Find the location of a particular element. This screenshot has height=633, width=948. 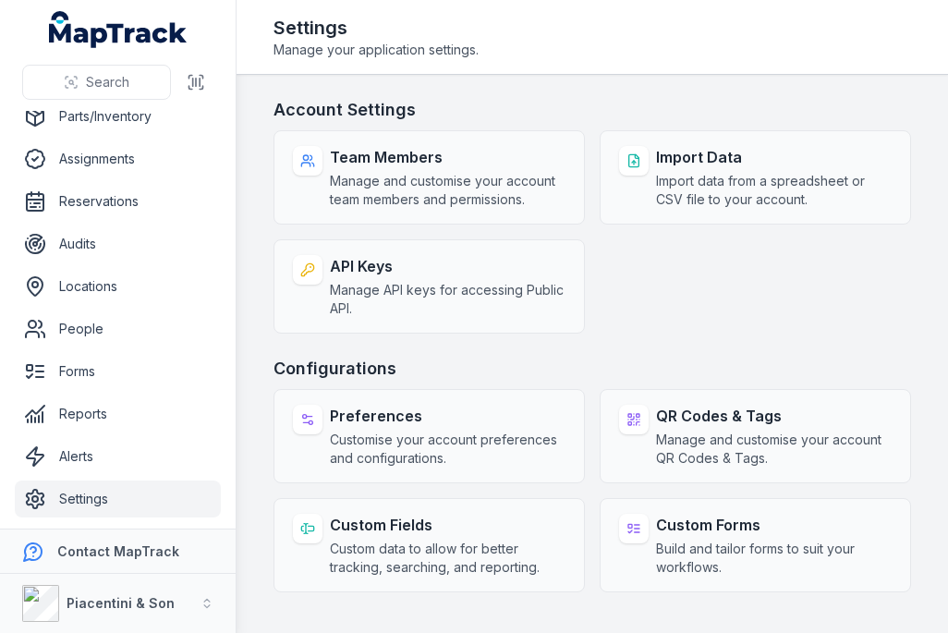

a: Assignments is located at coordinates (117, 159).